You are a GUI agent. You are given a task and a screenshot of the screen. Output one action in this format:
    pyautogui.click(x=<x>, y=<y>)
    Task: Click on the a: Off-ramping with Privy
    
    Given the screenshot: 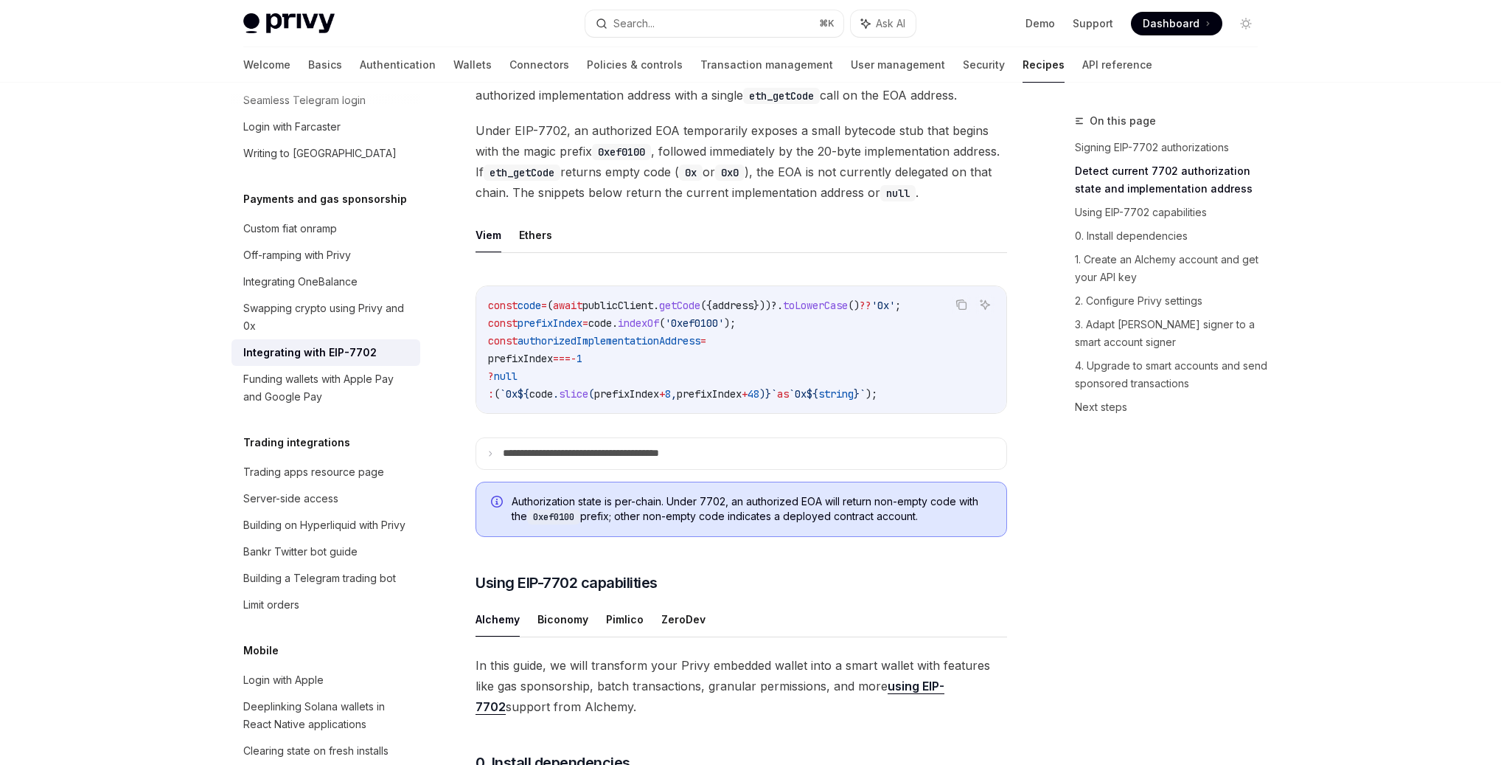 What is the action you would take?
    pyautogui.click(x=326, y=255)
    